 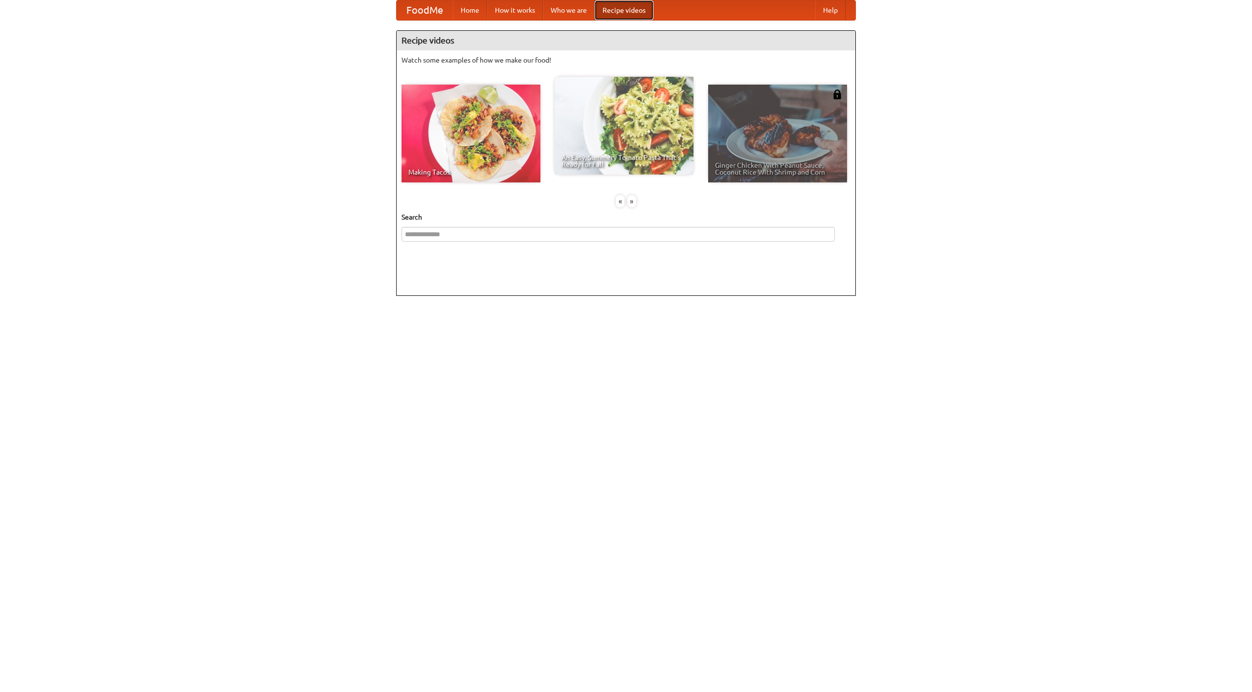 What do you see at coordinates (626, 217) in the screenshot?
I see `h5: Search` at bounding box center [626, 217].